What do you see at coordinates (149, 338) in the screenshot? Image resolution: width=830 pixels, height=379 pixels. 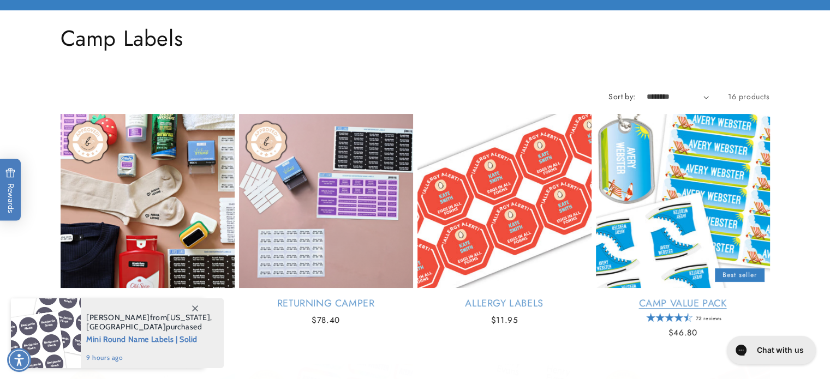 I see `span: Mini Round Name Labels | Solid` at bounding box center [149, 338].